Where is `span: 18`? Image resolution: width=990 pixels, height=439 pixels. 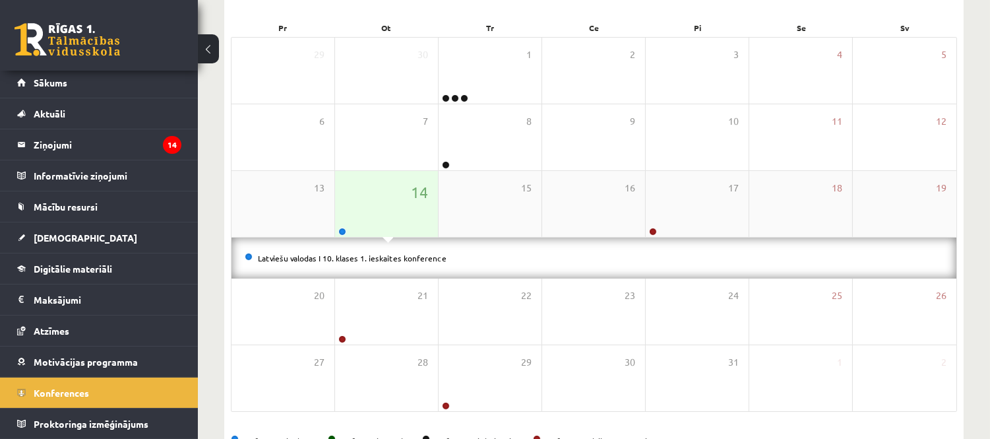 span: 18 is located at coordinates (837, 188).